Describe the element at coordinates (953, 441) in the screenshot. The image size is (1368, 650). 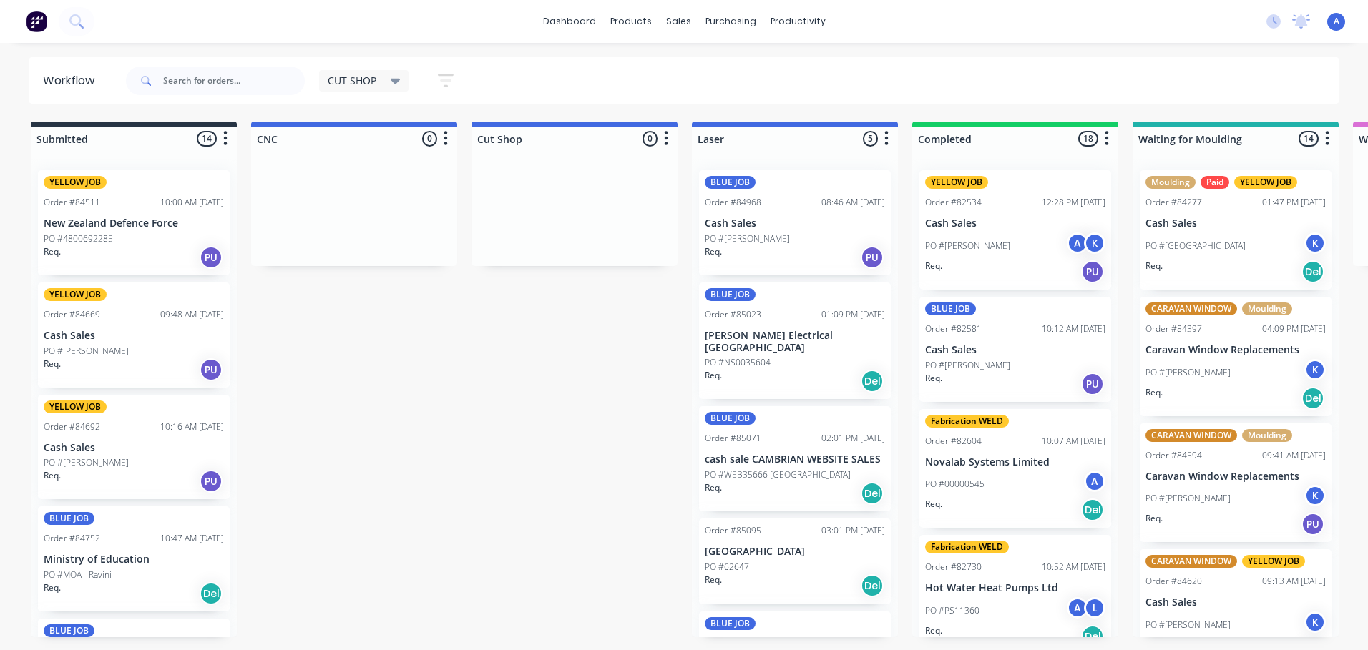
I see `div: Order #82604` at that location.